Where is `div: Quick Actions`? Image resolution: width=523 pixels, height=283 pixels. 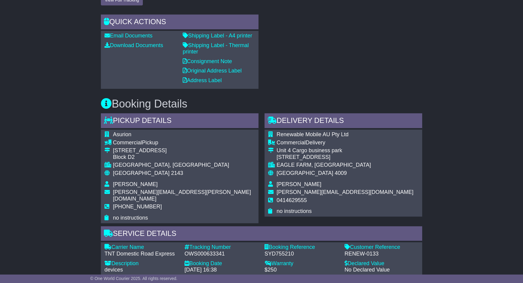 div: Quick Actions is located at coordinates (180, 23).